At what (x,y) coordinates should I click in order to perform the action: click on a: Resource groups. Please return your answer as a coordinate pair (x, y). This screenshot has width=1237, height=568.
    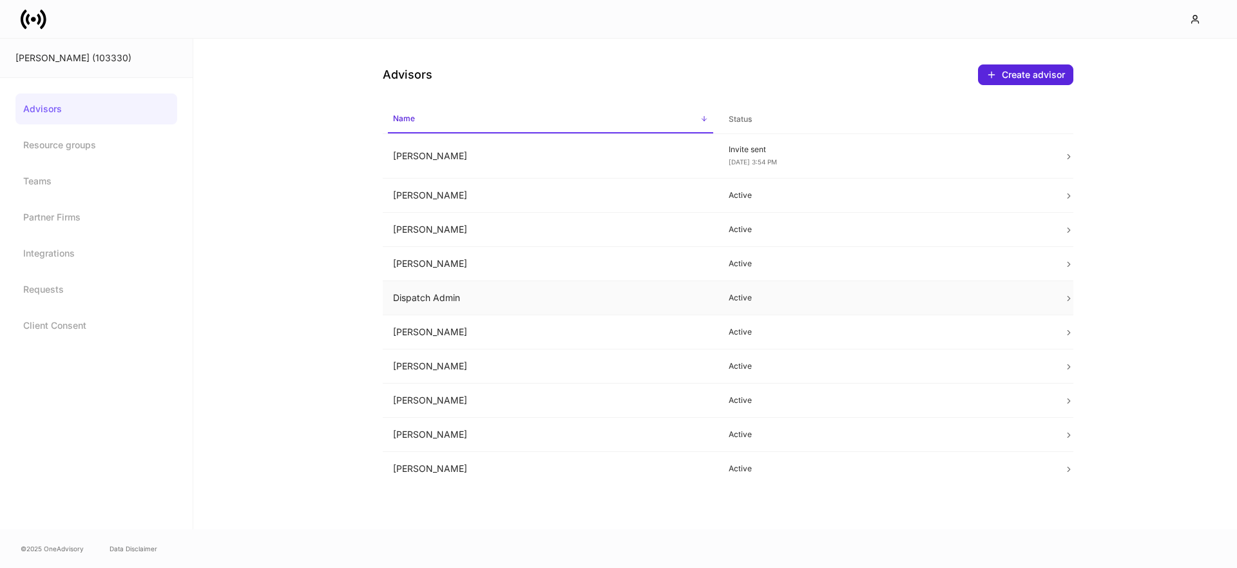
    Looking at the image, I should click on (96, 145).